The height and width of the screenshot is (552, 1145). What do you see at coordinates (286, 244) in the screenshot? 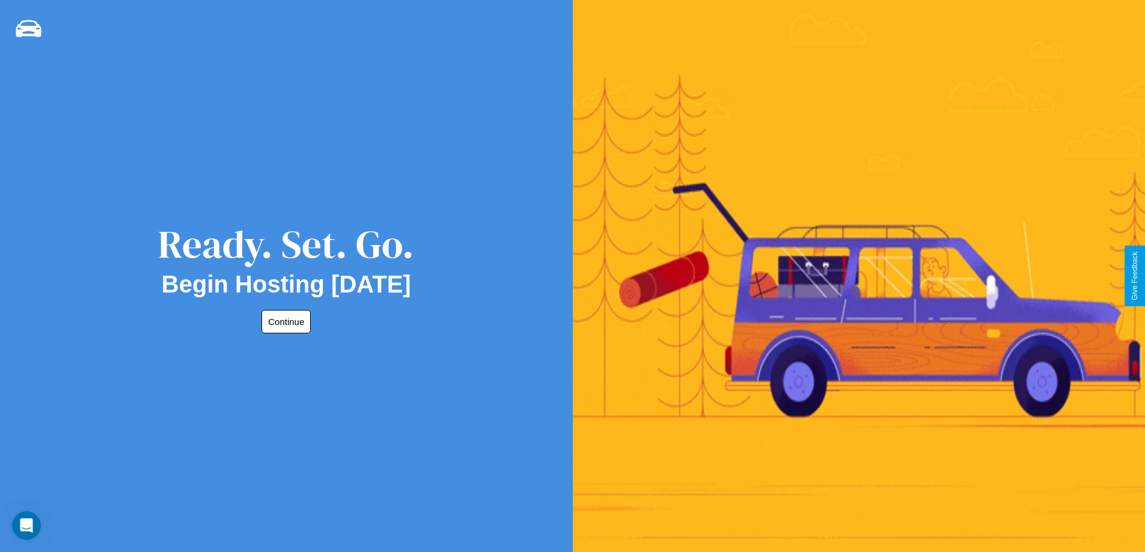
I see `div: Ready. Set. Go.` at bounding box center [286, 244].